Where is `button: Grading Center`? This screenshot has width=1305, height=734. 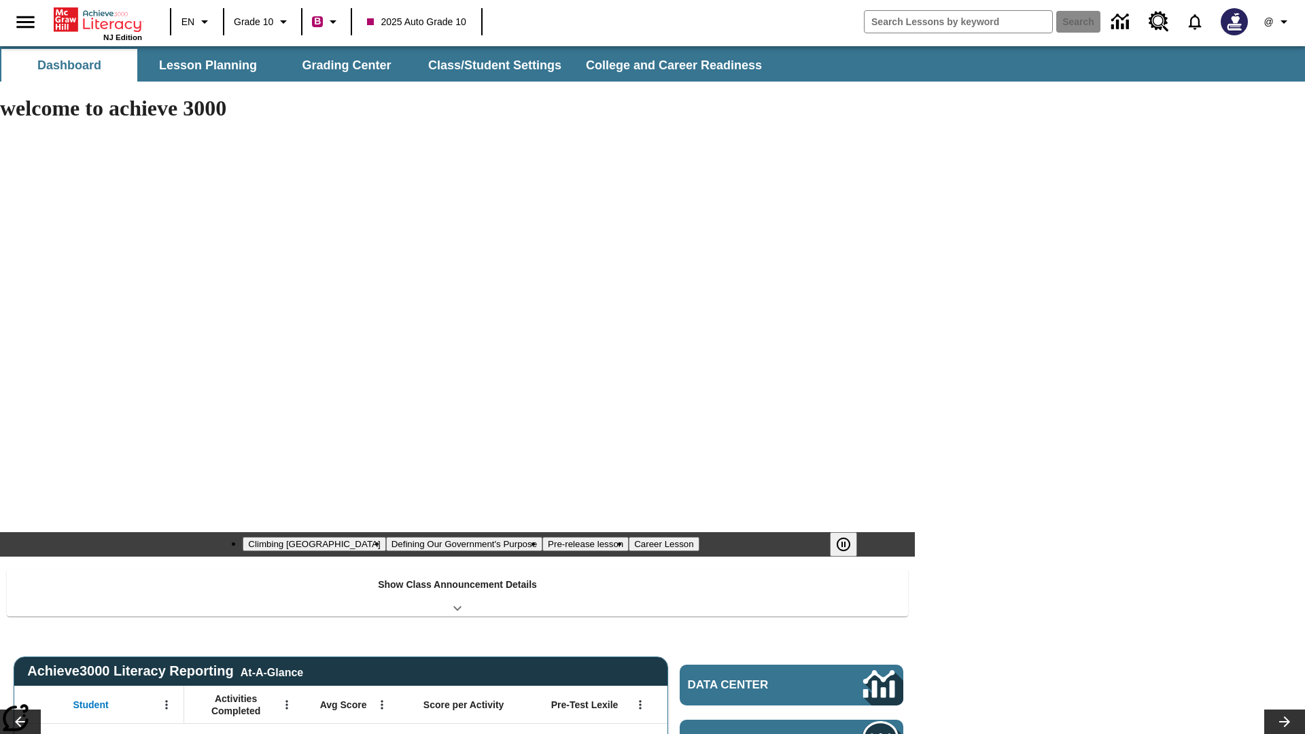
button: Grading Center is located at coordinates (347, 65).